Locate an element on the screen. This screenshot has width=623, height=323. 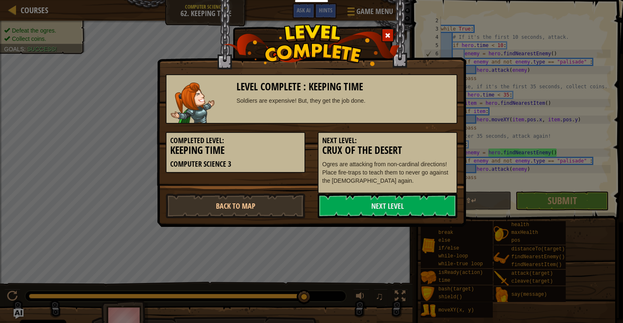
p: Ogres are attacking from non-cardinal directions! Place fire-traps to teach them to never go agai... is located at coordinates (387, 172).